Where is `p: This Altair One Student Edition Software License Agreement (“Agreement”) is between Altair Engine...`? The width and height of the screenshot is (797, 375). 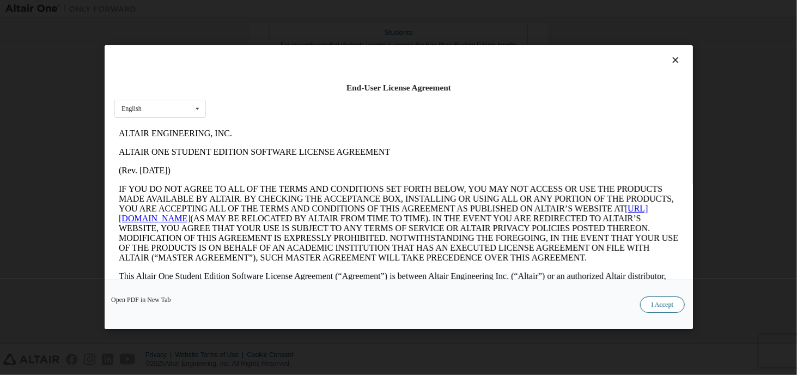
p: This Altair One Student Edition Software License Agreement (“Agreement”) is between Altair Engine... is located at coordinates (284, 167).